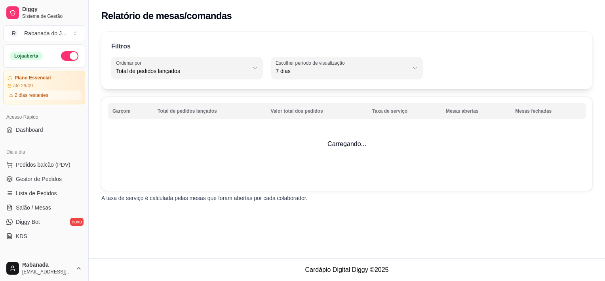 The image size is (605, 281). Describe the element at coordinates (44, 87) in the screenshot. I see `a: Plano Essencialaté 29/092 dias restantes` at that location.